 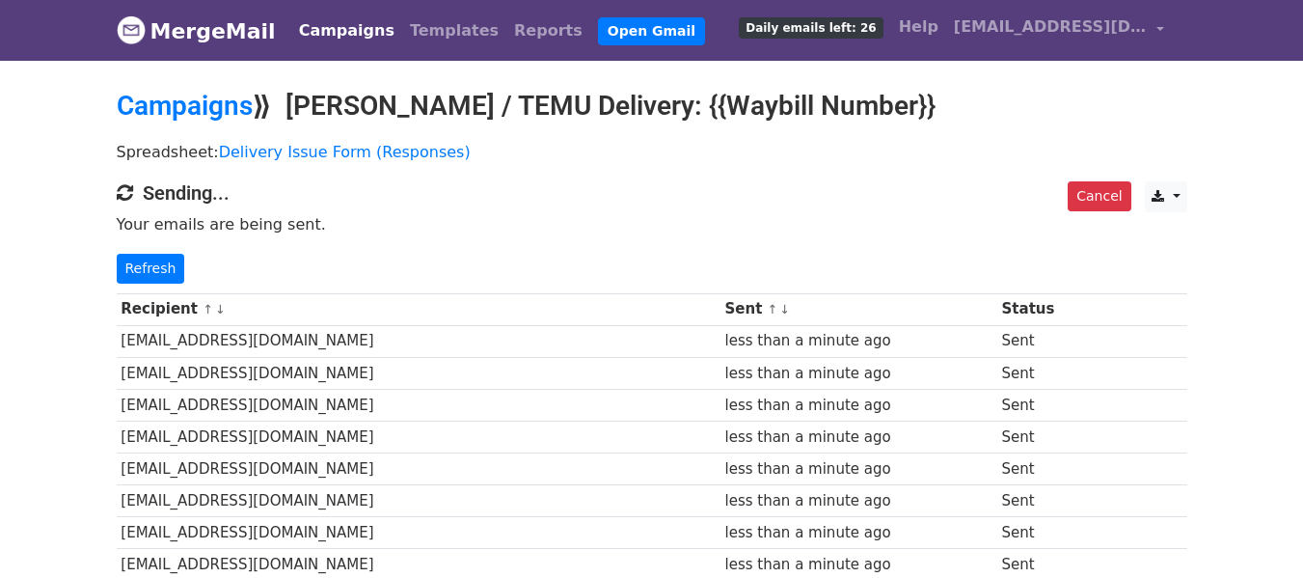 What do you see at coordinates (651, 31) in the screenshot?
I see `a: Open Gmail` at bounding box center [651, 31].